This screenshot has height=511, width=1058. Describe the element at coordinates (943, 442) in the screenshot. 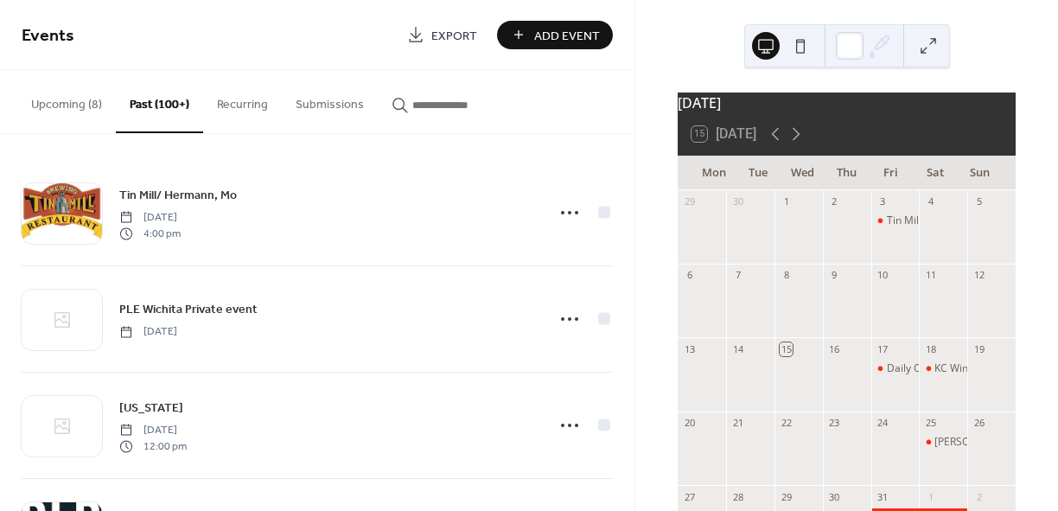

I see `div: Kearney Fun Farm` at that location.